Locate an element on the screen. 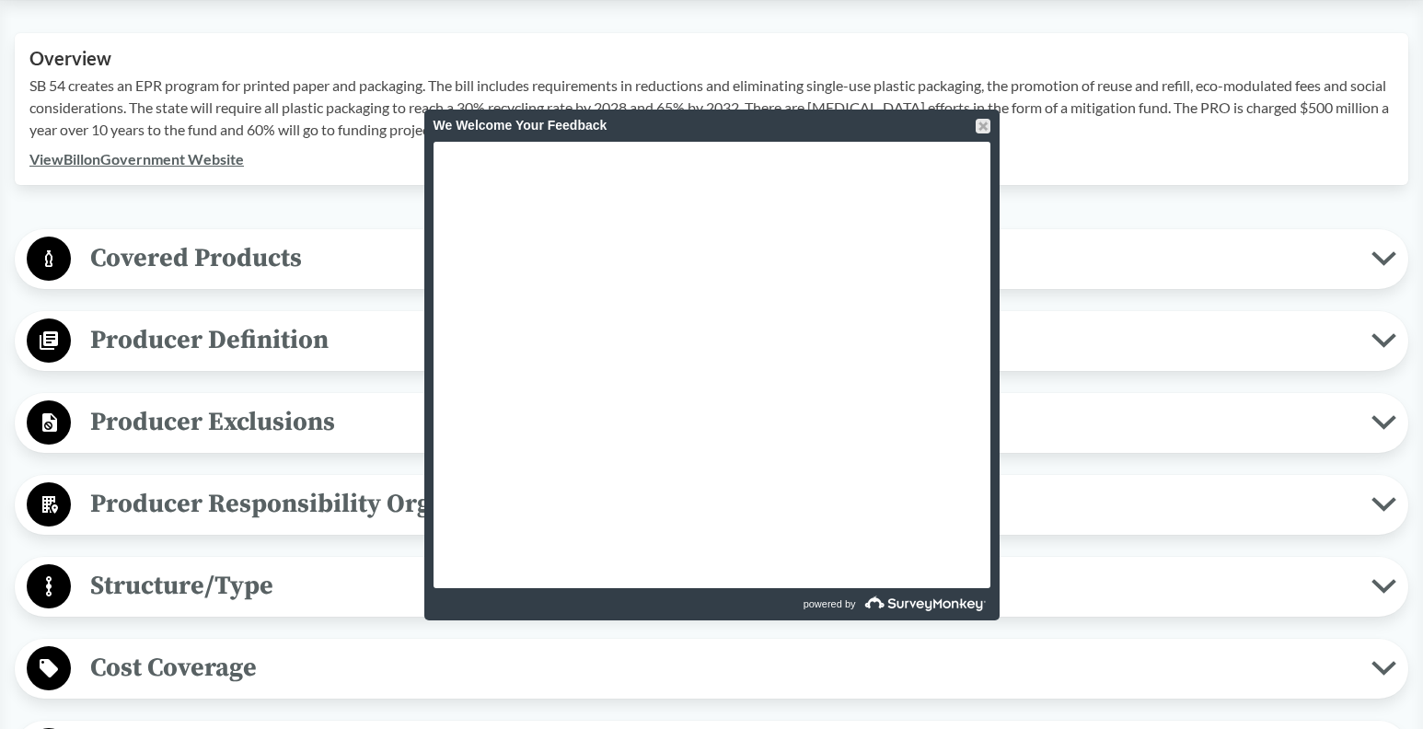  span: Covered Products is located at coordinates (721, 258).